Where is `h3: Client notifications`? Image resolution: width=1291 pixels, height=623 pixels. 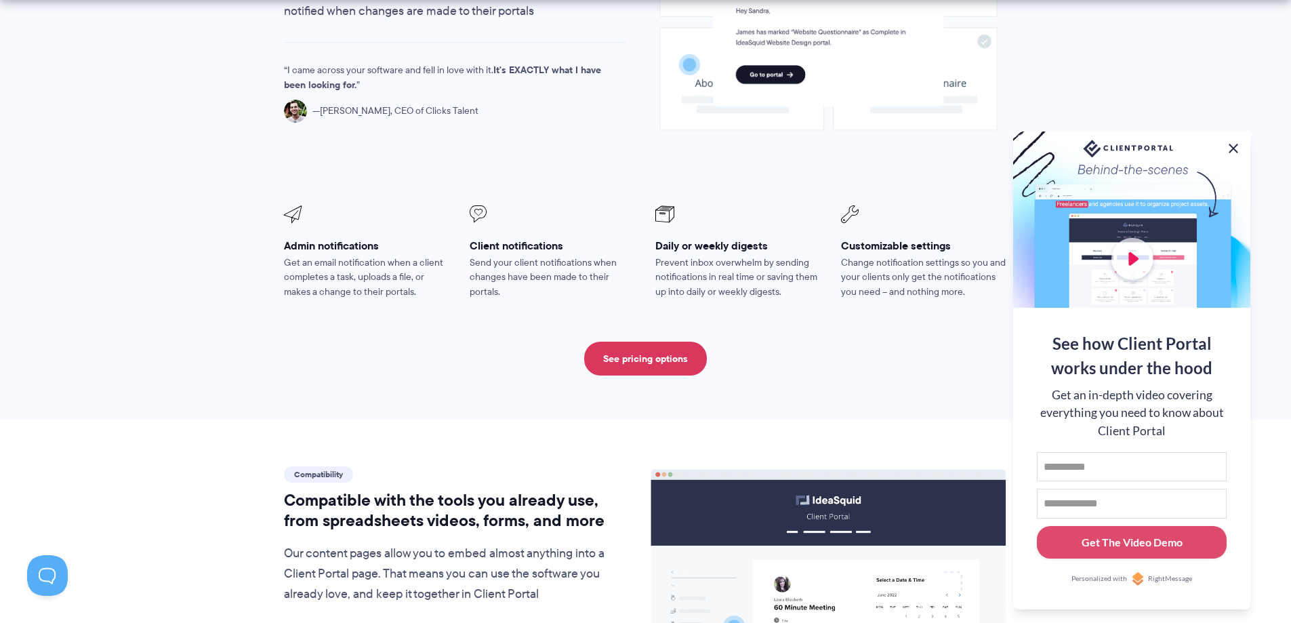 h3: Client notifications is located at coordinates (553, 245).